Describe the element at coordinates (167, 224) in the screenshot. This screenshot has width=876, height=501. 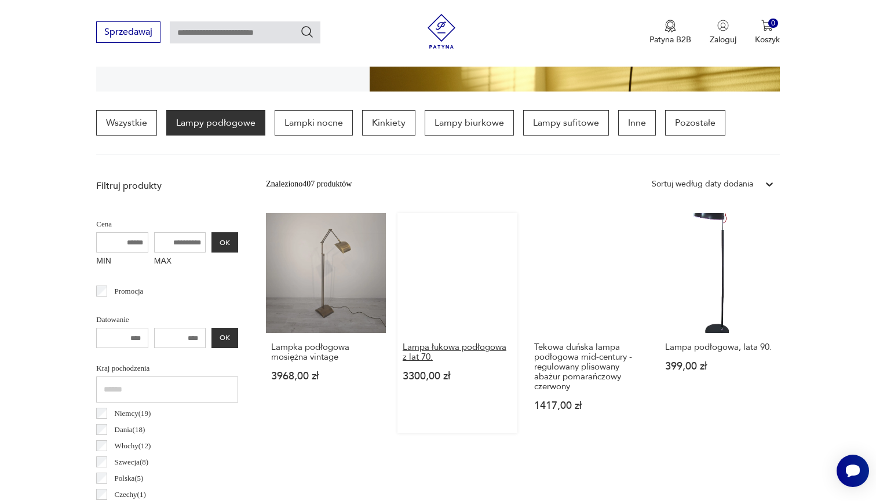
I see `p: Cena` at that location.